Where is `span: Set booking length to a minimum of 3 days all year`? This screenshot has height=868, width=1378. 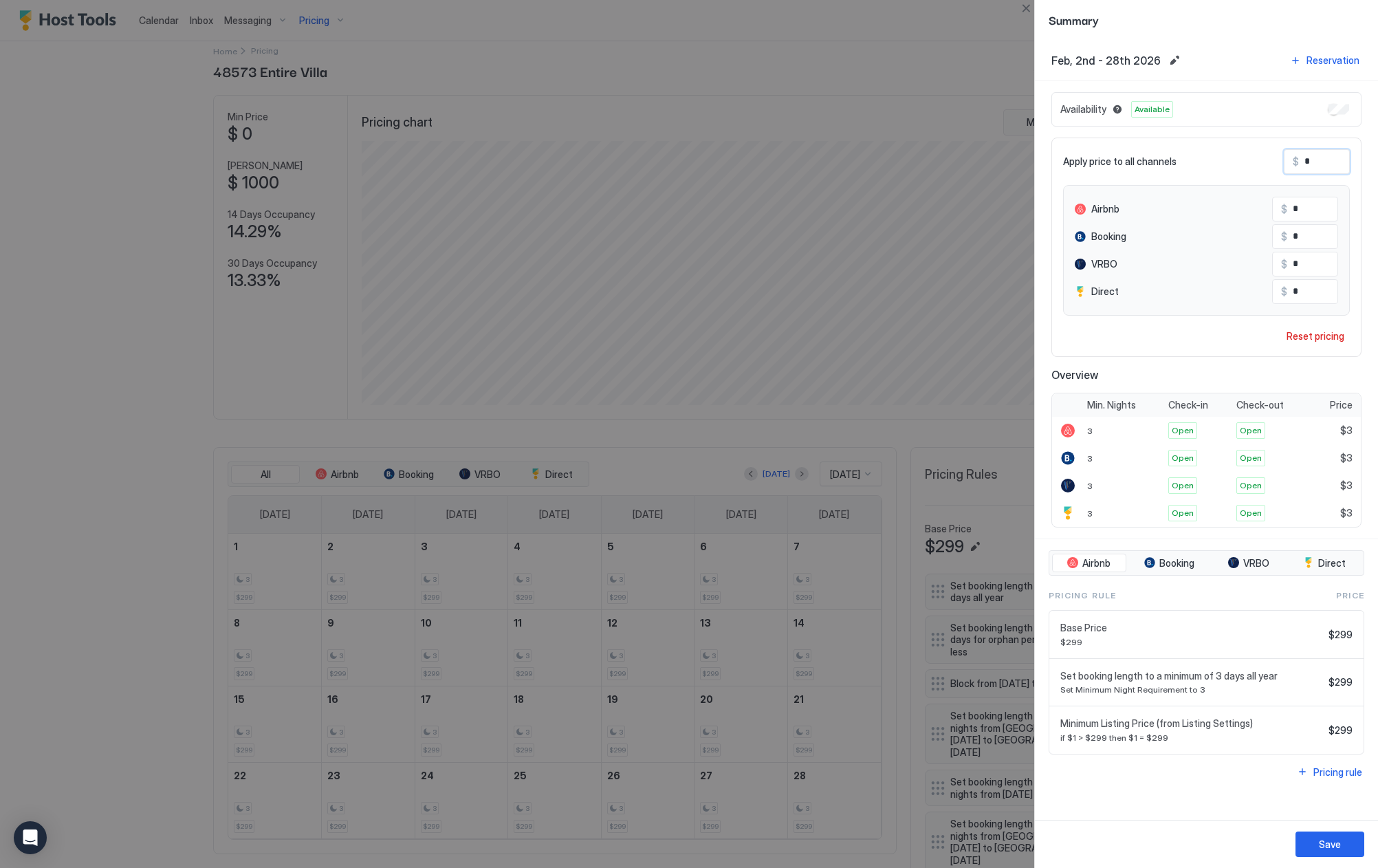 span: Set booking length to a minimum of 3 days all year is located at coordinates (1192, 676).